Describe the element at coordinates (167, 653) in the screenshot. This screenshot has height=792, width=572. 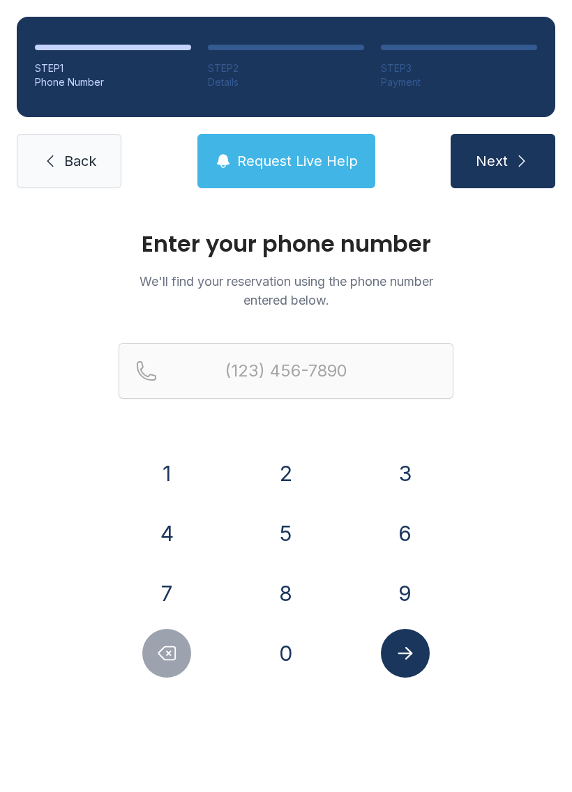
I see `button: Delete number` at that location.